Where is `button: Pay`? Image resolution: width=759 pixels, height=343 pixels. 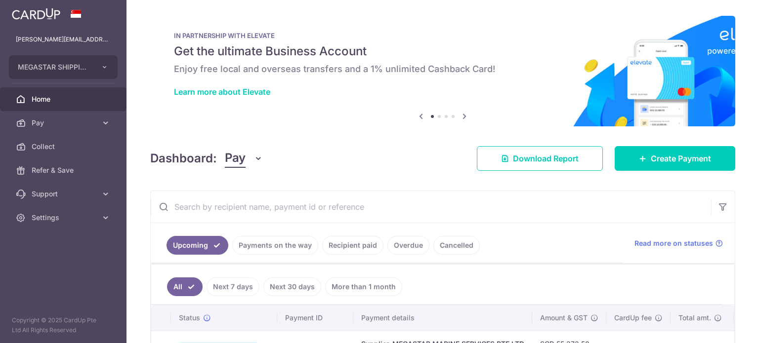
button: Pay is located at coordinates (243, 159).